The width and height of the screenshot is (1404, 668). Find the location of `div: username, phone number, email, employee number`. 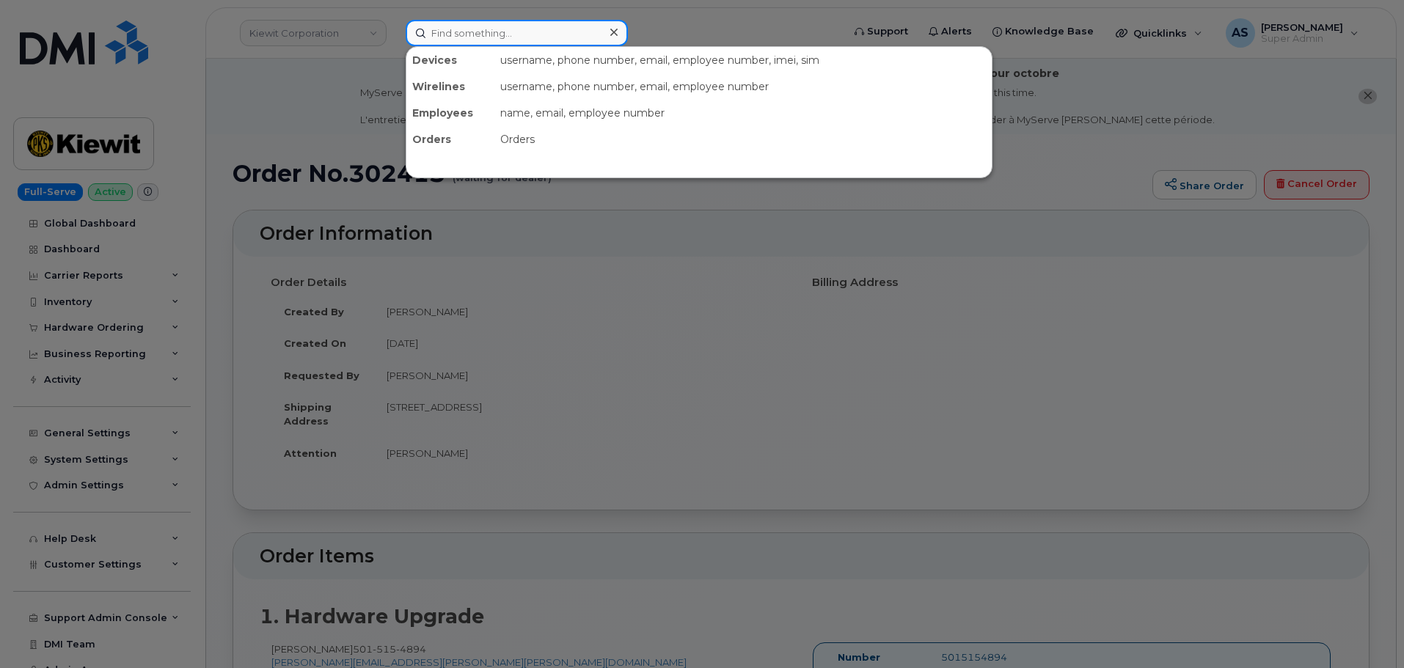

div: username, phone number, email, employee number is located at coordinates (743, 87).